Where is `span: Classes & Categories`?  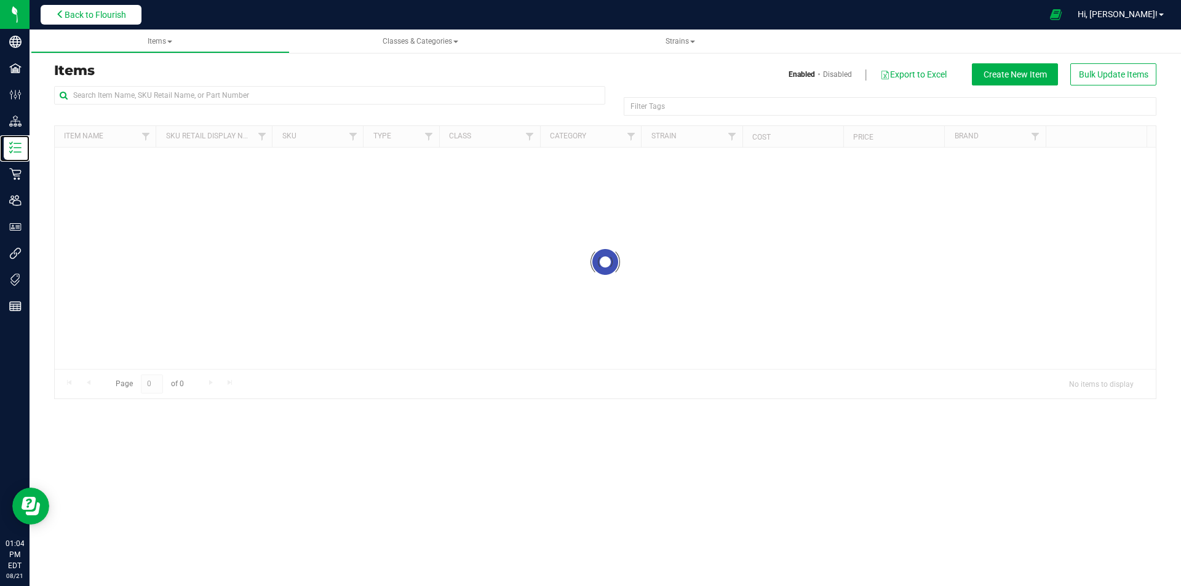 span: Classes & Categories is located at coordinates (420, 41).